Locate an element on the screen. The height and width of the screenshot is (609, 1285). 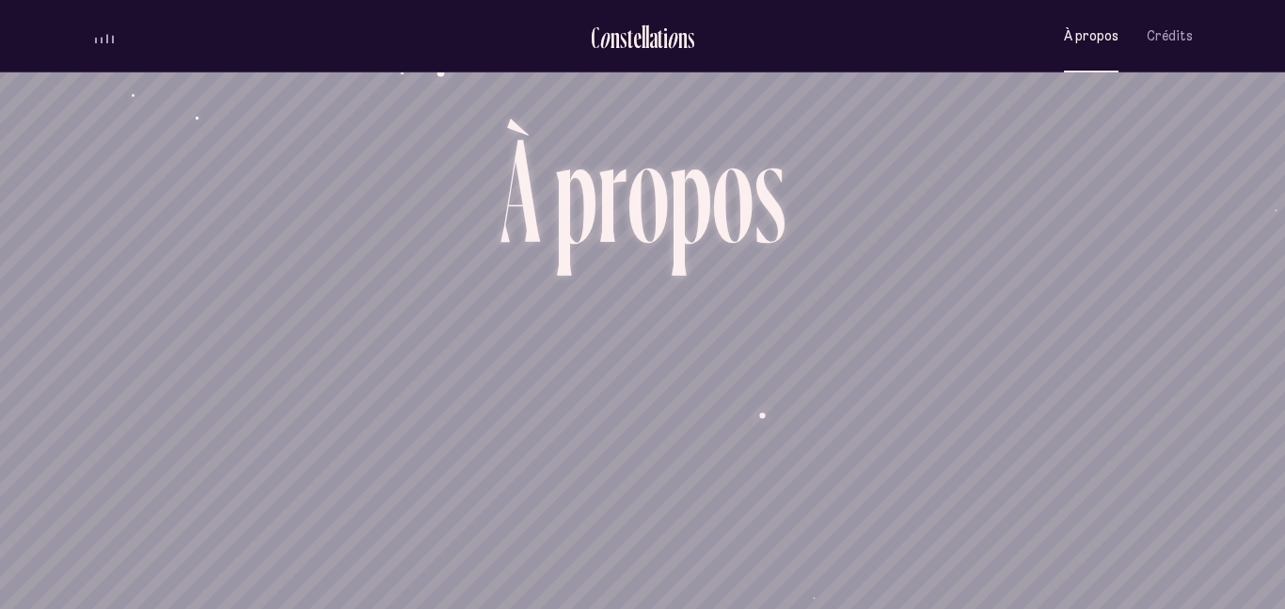
button: À propos is located at coordinates (1091, 36).